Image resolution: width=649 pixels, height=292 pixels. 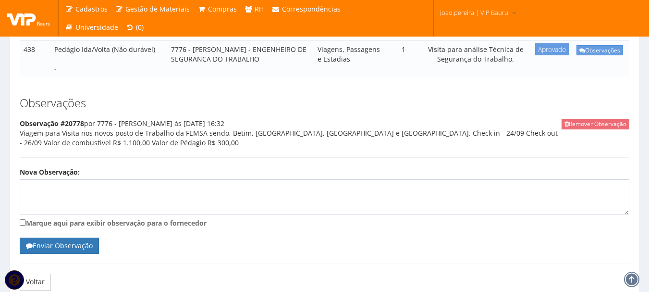 I want to click on button: Remover Observação, so click(x=595, y=123).